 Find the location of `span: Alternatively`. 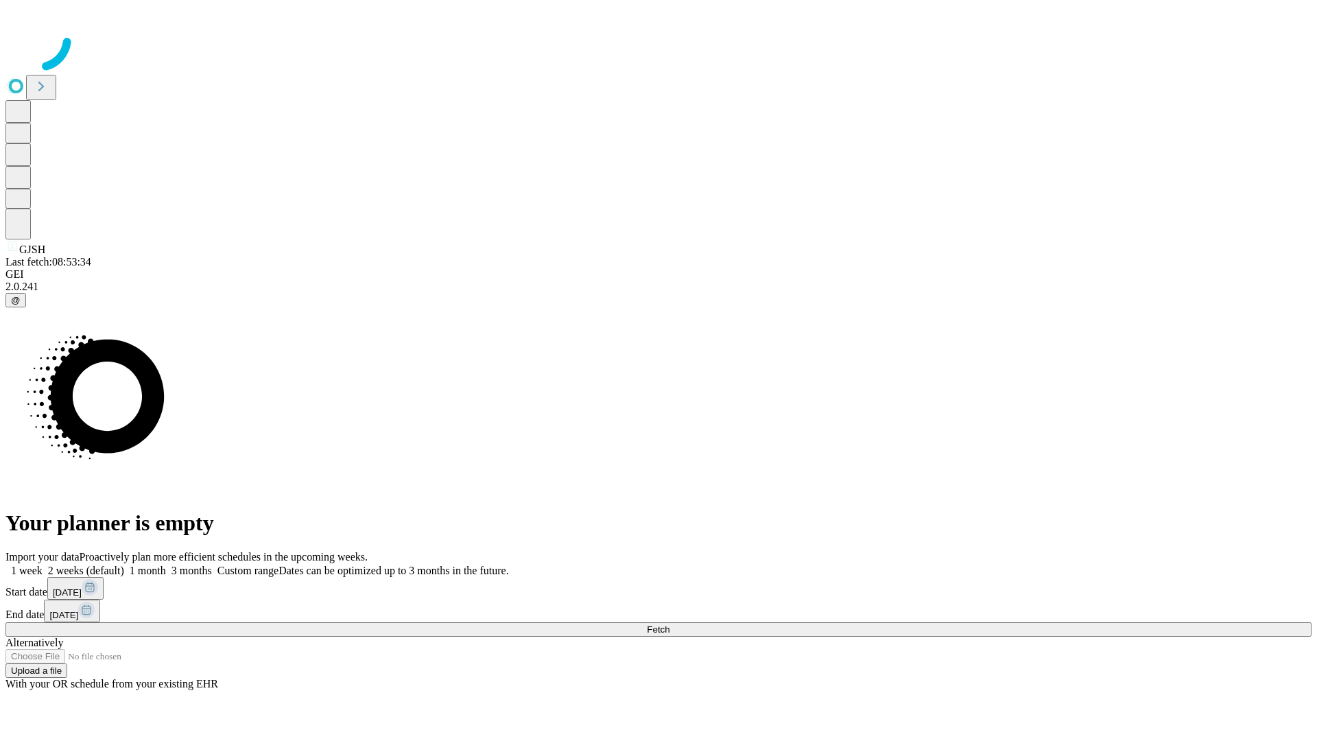

span: Alternatively is located at coordinates (34, 642).